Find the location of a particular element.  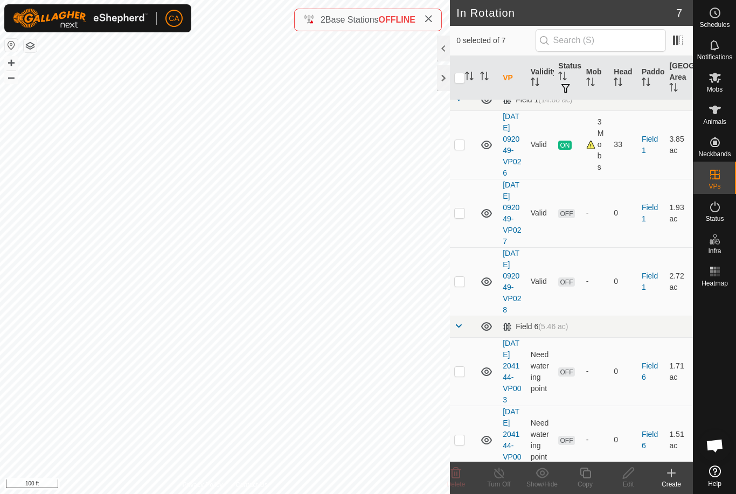

div: Turn Off is located at coordinates (499, 485).